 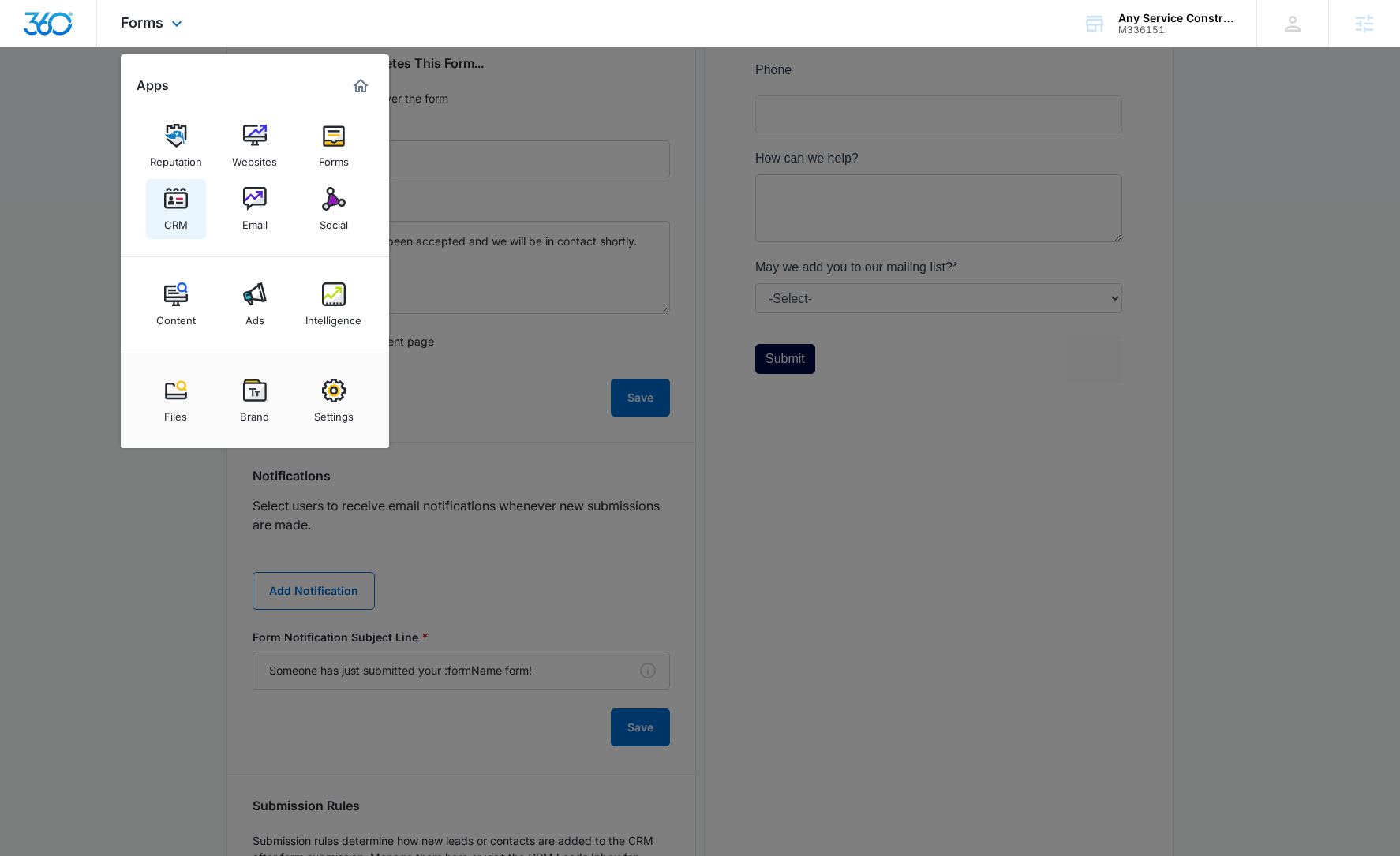 What do you see at coordinates (333, 316) in the screenshot?
I see `div: Intelligence` at bounding box center [333, 316].